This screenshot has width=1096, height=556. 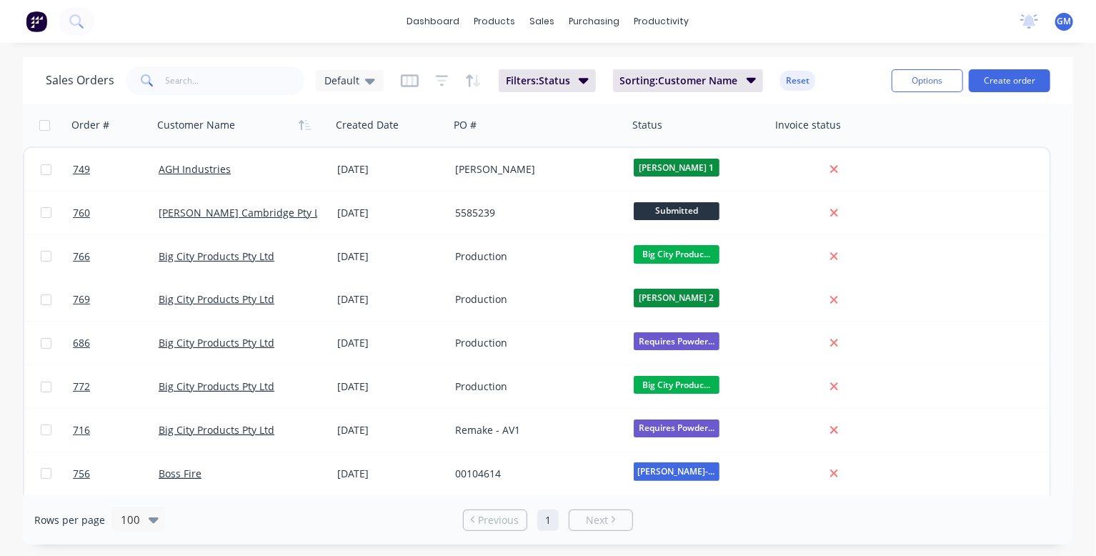 What do you see at coordinates (594, 21) in the screenshot?
I see `div: purchasing` at bounding box center [594, 21].